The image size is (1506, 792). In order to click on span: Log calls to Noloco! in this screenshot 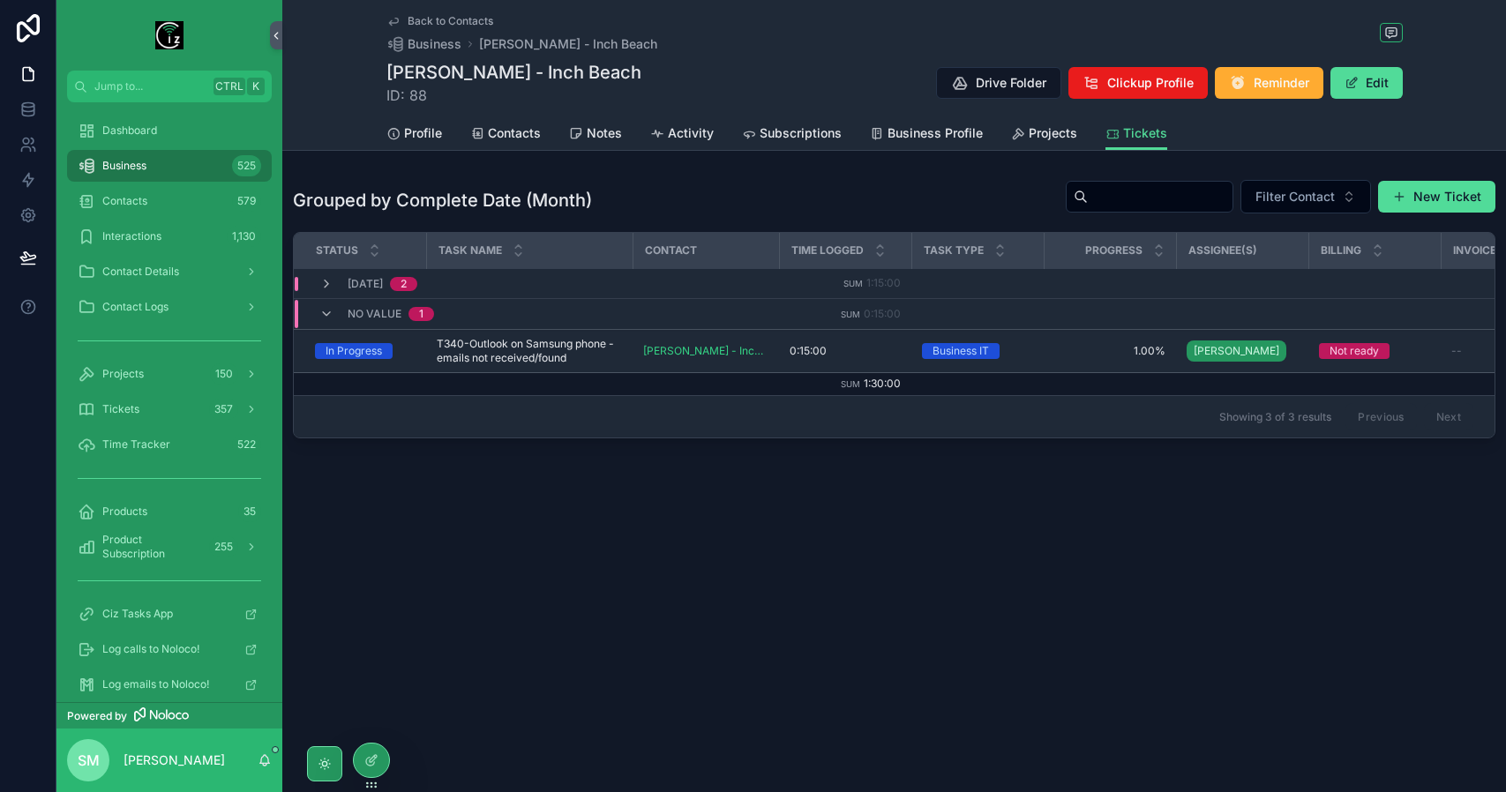, I will do `click(151, 649)`.